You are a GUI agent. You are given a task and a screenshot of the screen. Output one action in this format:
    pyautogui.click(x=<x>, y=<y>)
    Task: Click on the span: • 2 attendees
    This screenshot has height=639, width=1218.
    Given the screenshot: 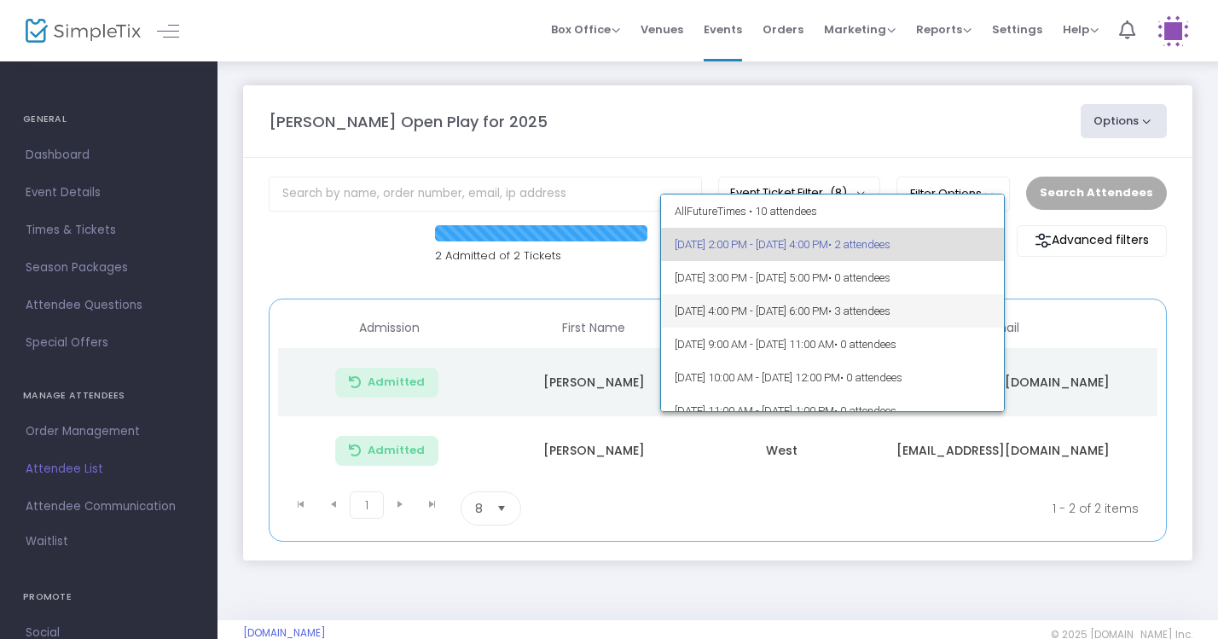 What is the action you would take?
    pyautogui.click(x=859, y=244)
    